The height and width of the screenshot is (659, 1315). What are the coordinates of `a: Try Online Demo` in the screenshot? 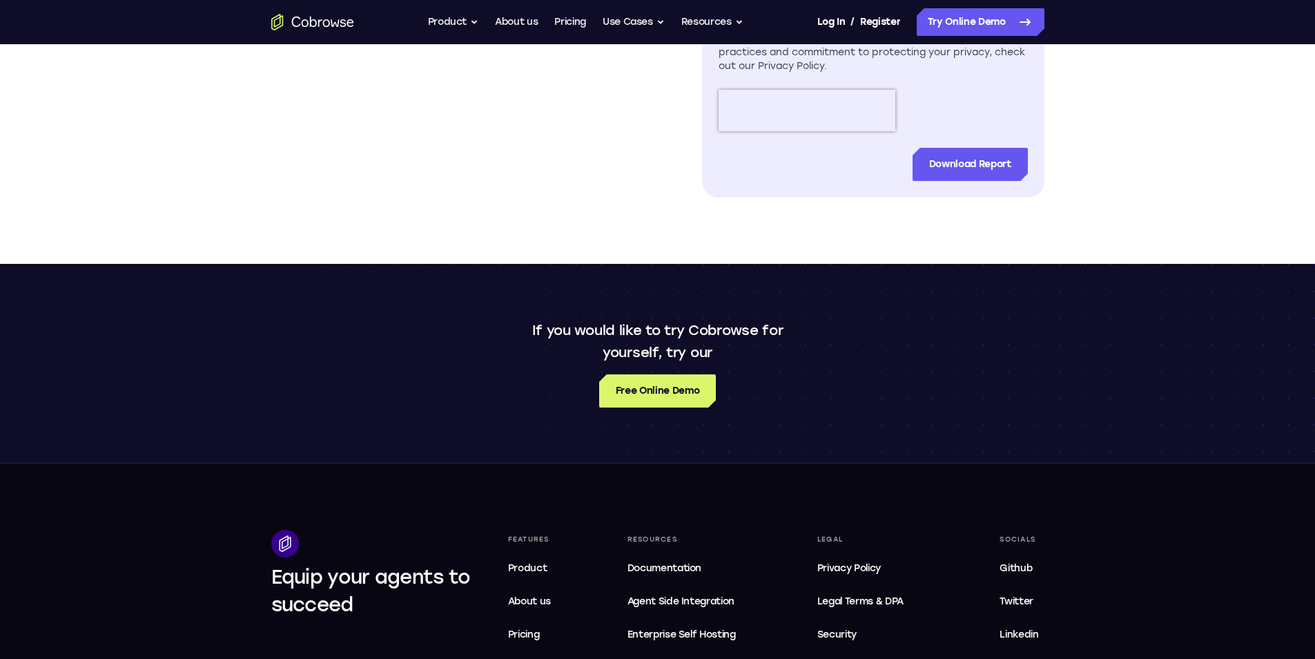 It's located at (980, 22).